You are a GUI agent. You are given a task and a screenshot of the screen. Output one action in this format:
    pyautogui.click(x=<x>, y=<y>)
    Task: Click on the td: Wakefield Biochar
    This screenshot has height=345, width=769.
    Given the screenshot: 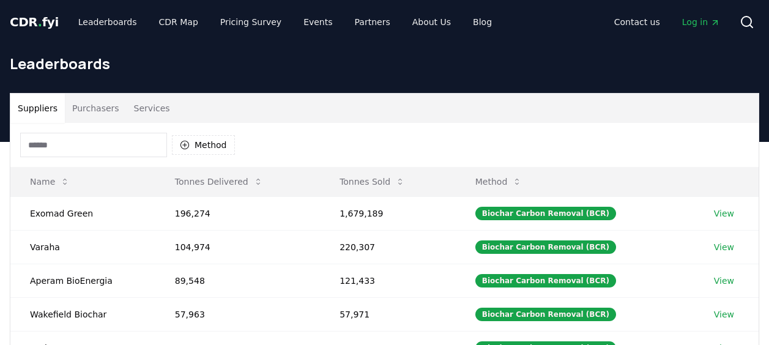 What is the action you would take?
    pyautogui.click(x=83, y=314)
    